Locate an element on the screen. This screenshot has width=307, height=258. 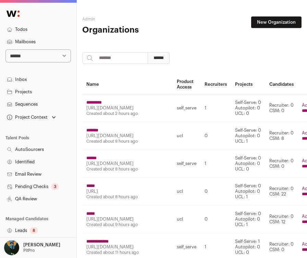
div: Project Context is located at coordinates (26, 117).